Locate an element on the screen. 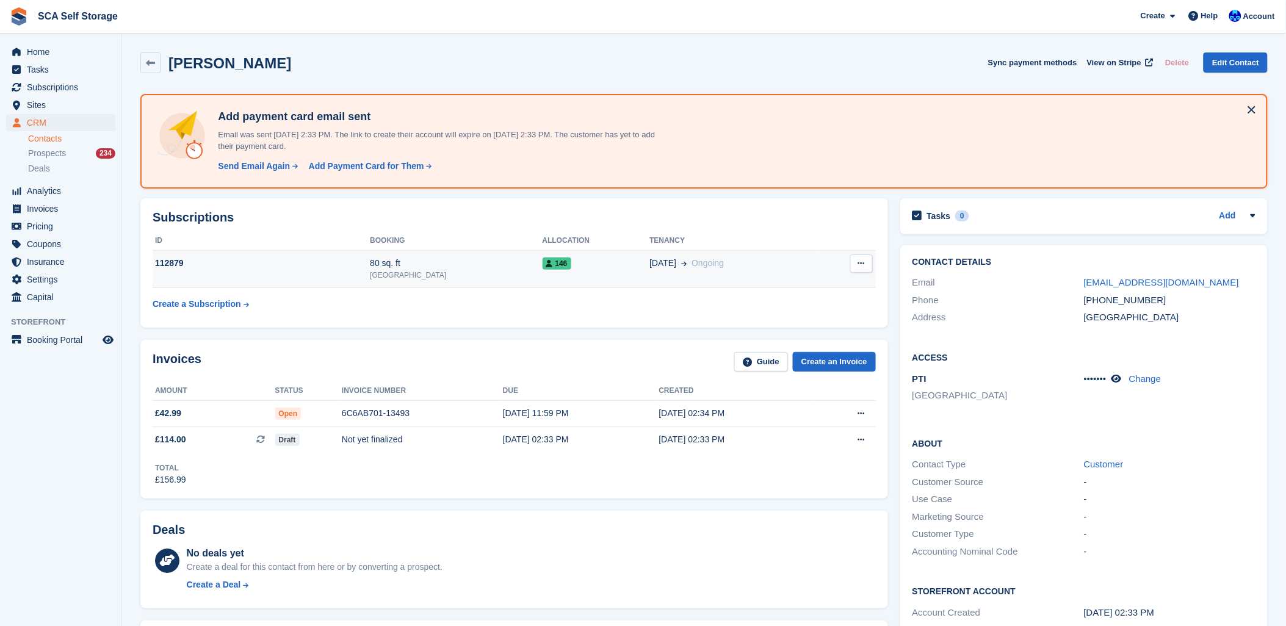 The width and height of the screenshot is (1286, 626). span: Booking Portal is located at coordinates (63, 340).